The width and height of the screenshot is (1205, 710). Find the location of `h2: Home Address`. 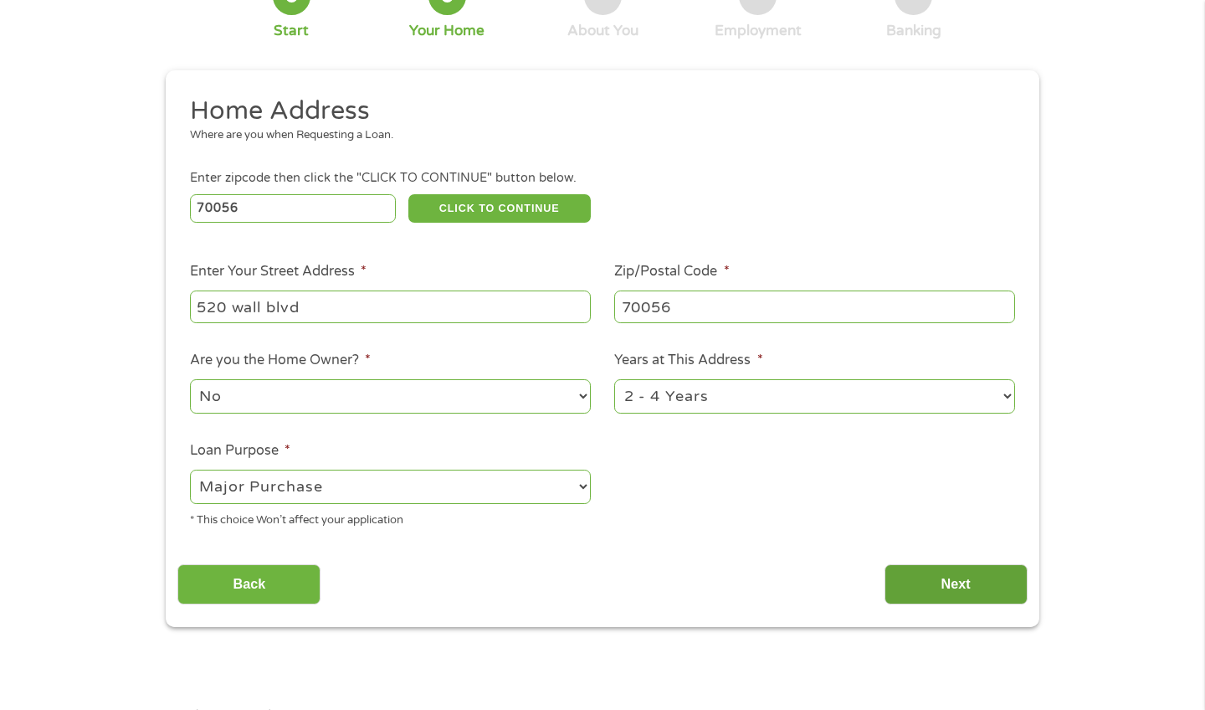

h2: Home Address is located at coordinates (597, 111).